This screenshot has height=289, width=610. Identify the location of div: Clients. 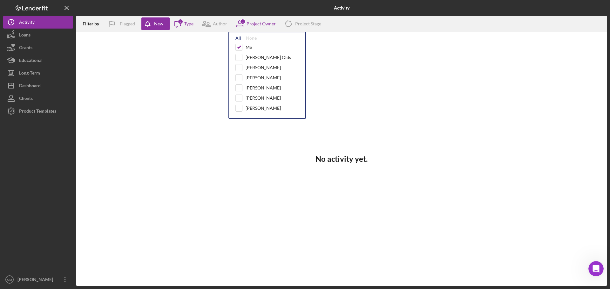
(26, 99).